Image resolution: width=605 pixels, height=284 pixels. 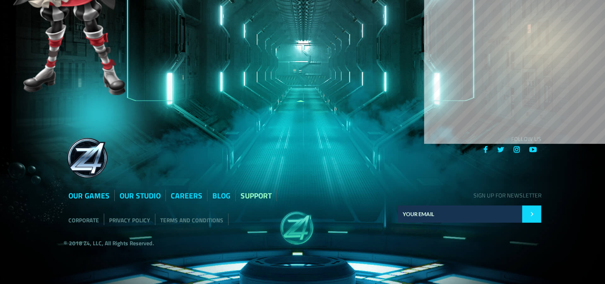 What do you see at coordinates (130, 220) in the screenshot?
I see `a: PRIVACY POLICY` at bounding box center [130, 220].